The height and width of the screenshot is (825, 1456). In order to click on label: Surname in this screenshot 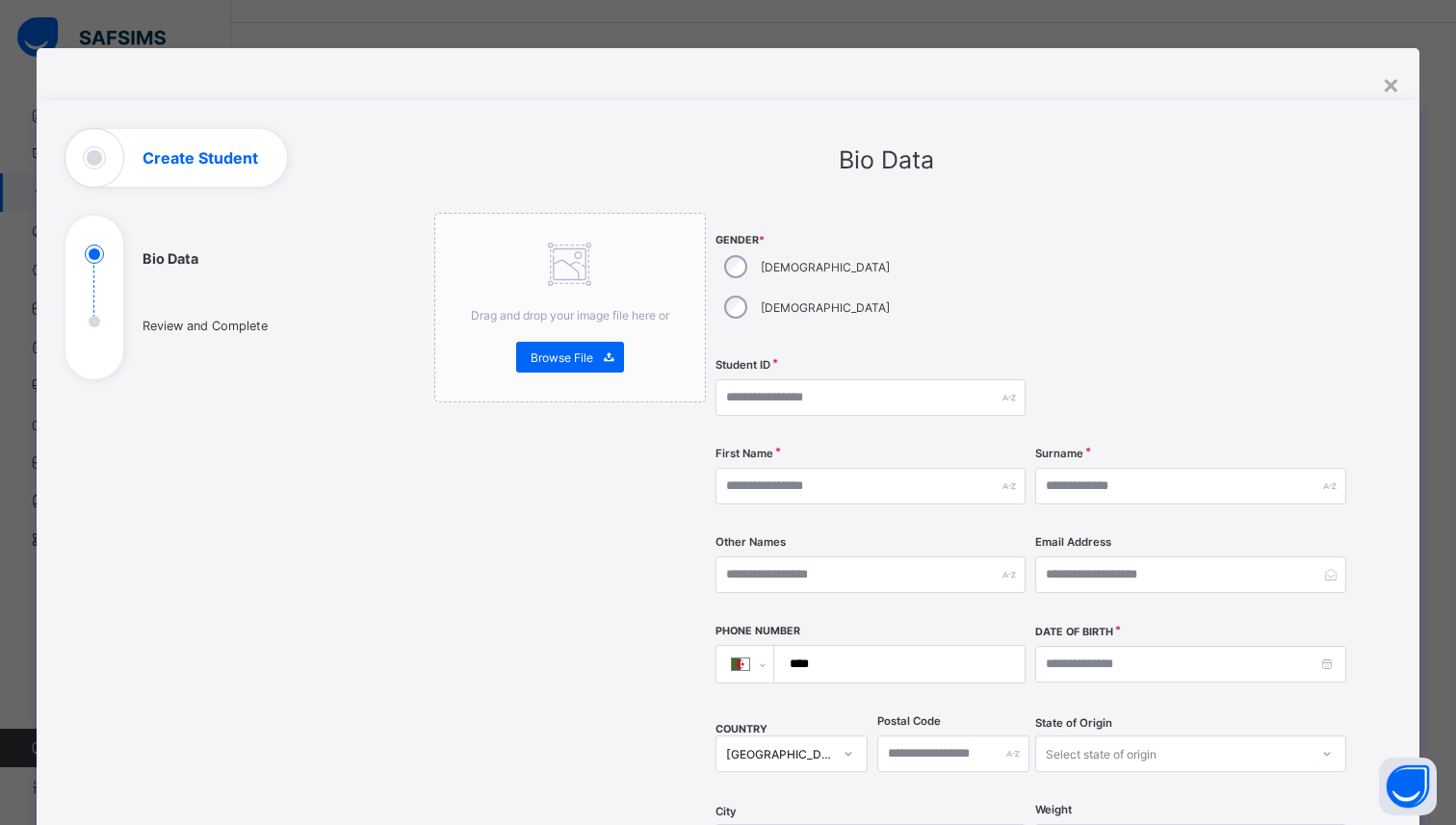, I will do `click(1060, 453)`.